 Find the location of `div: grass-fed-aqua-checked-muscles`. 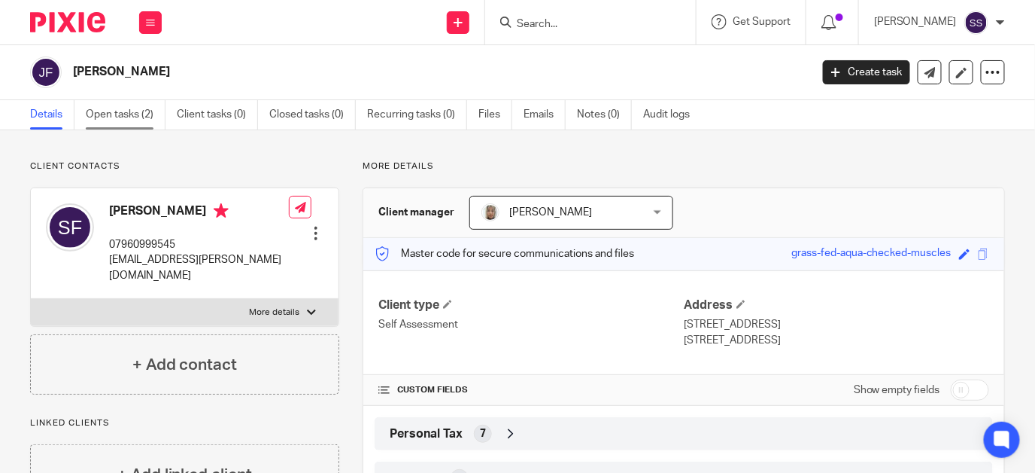

div: grass-fed-aqua-checked-muscles is located at coordinates (871, 254).